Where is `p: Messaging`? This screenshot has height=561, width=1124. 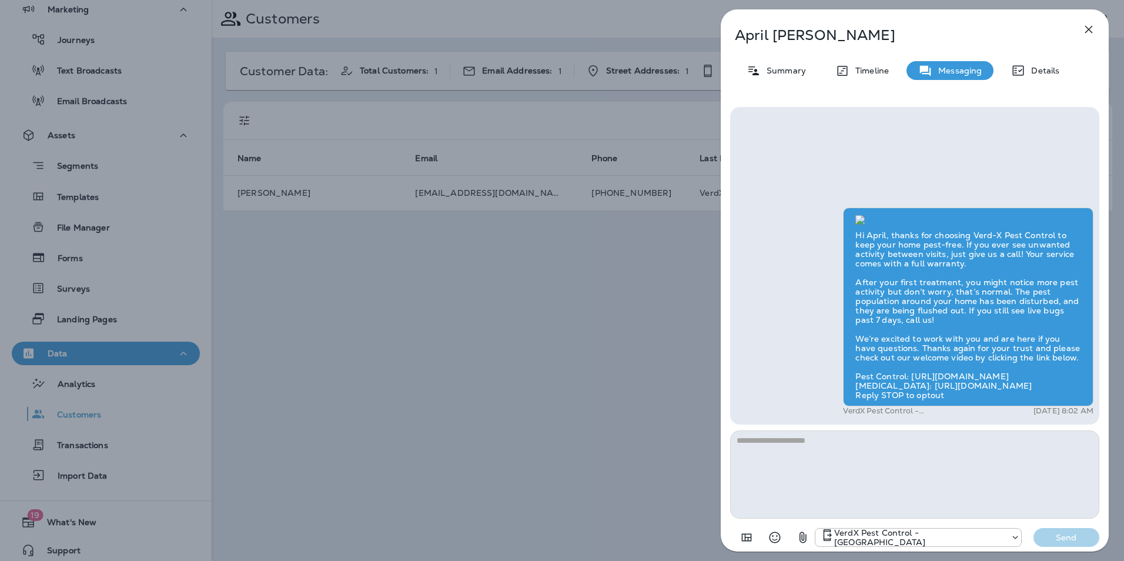 p: Messaging is located at coordinates (957, 71).